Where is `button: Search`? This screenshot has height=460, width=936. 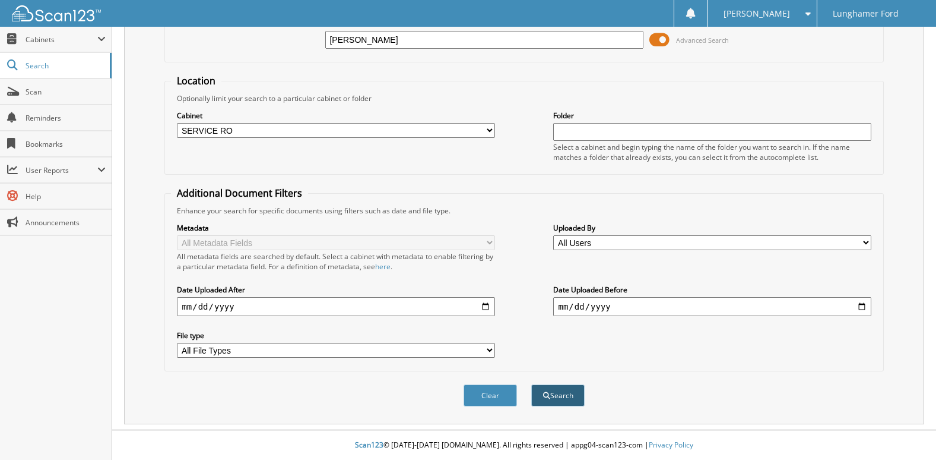 button: Search is located at coordinates (558, 395).